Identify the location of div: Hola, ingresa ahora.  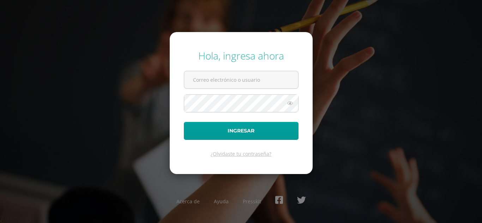
(241, 56).